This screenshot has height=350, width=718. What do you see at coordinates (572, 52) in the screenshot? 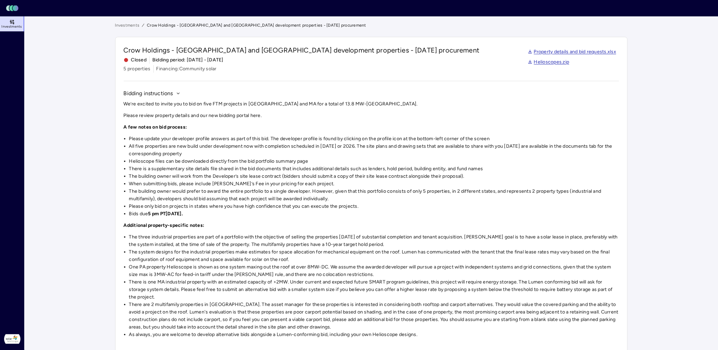
I see `a: Property details and bid requests.xlsx` at bounding box center [572, 52].